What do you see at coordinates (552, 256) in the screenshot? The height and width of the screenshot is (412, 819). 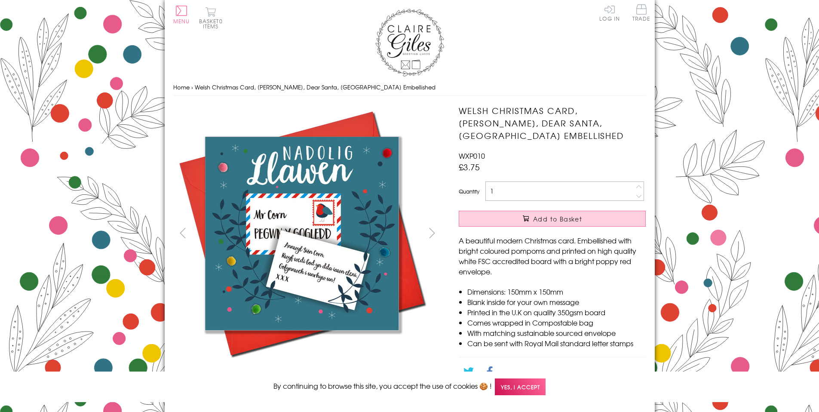 I see `p: A beautiful modern Christmas card. Embellished with bright coloured pompoms and printed on high q...` at bounding box center [552, 256].